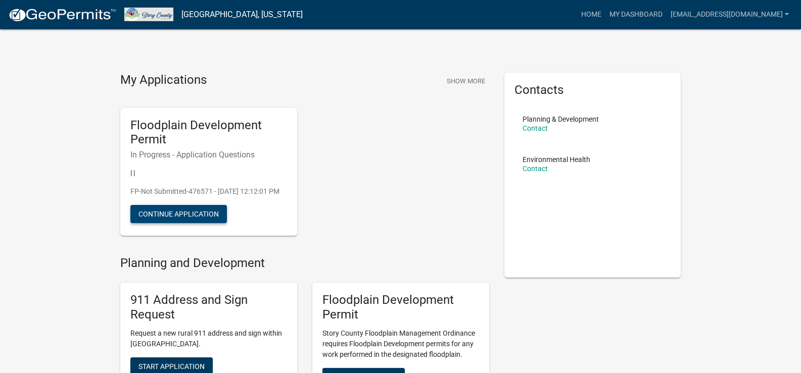  Describe the element at coordinates (209, 308) in the screenshot. I see `h5: 911 Address and Sign Request` at that location.